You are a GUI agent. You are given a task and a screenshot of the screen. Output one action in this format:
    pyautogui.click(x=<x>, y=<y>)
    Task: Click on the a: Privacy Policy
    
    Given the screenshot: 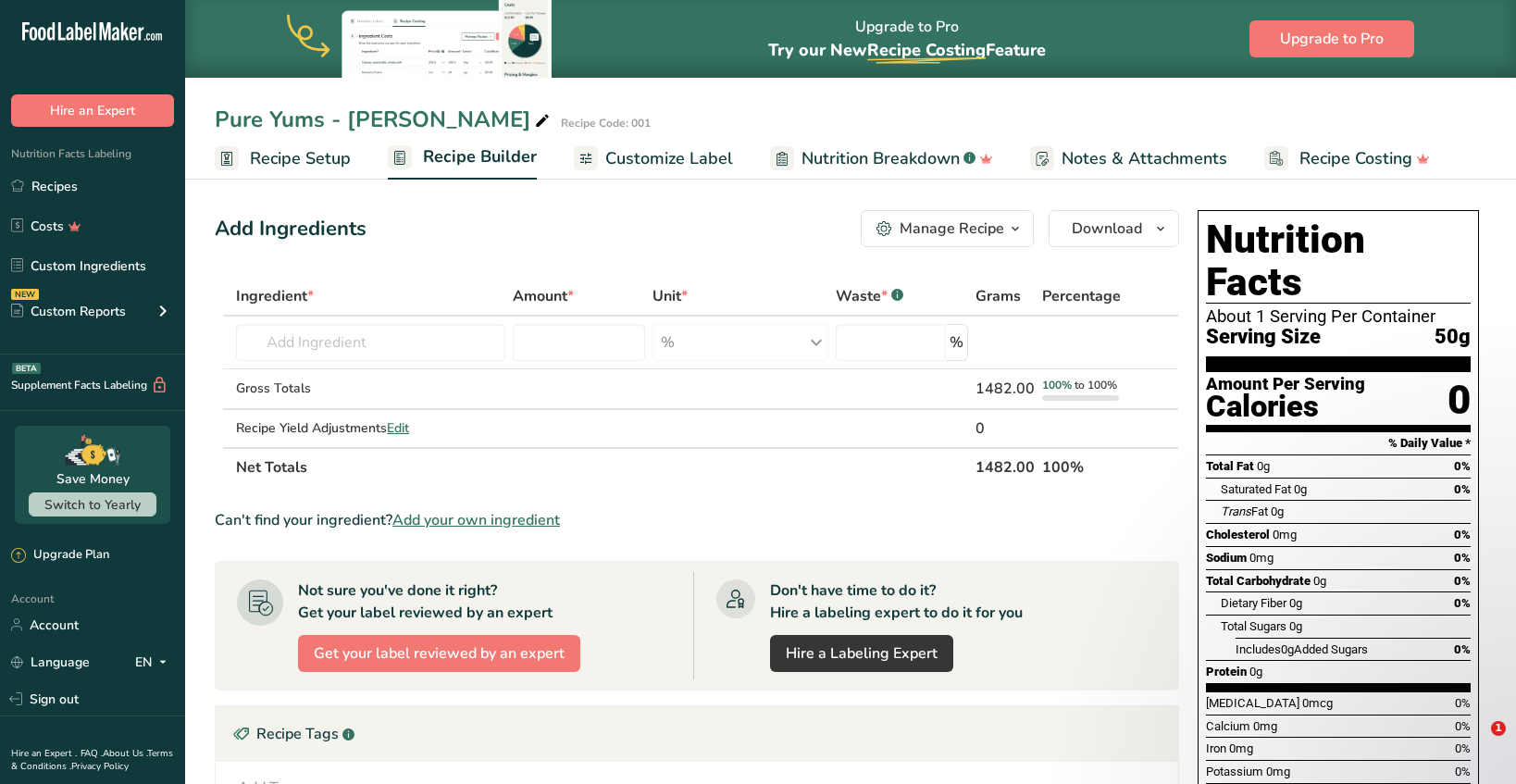 What is the action you would take?
    pyautogui.click(x=100, y=766)
    